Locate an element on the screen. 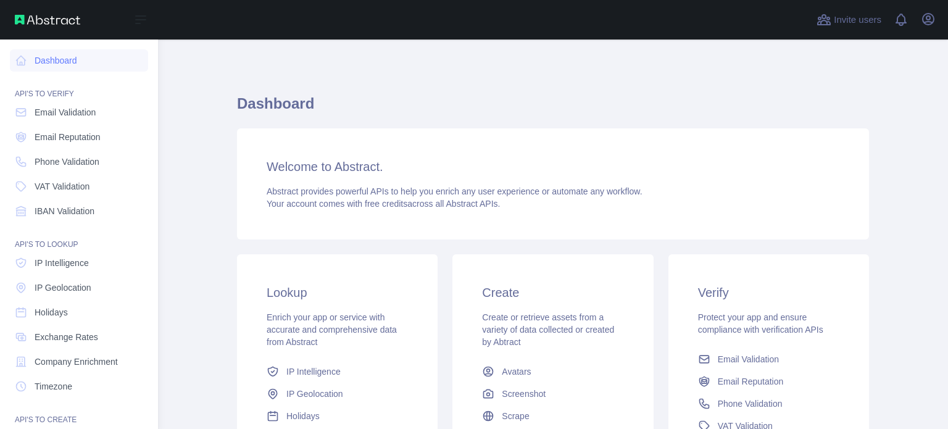  h3: Create is located at coordinates (552, 292).